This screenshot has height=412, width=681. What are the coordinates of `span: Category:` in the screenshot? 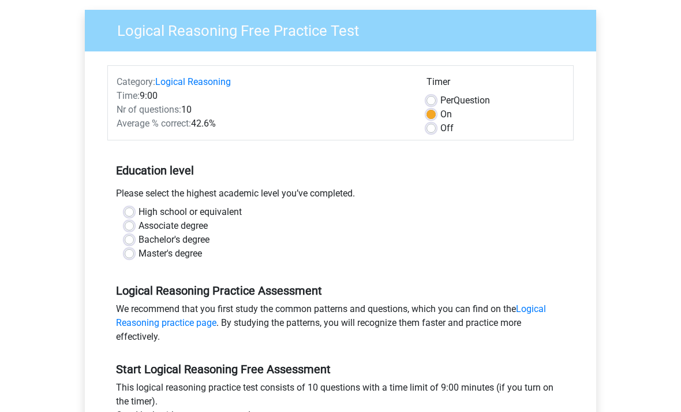 It's located at (136, 82).